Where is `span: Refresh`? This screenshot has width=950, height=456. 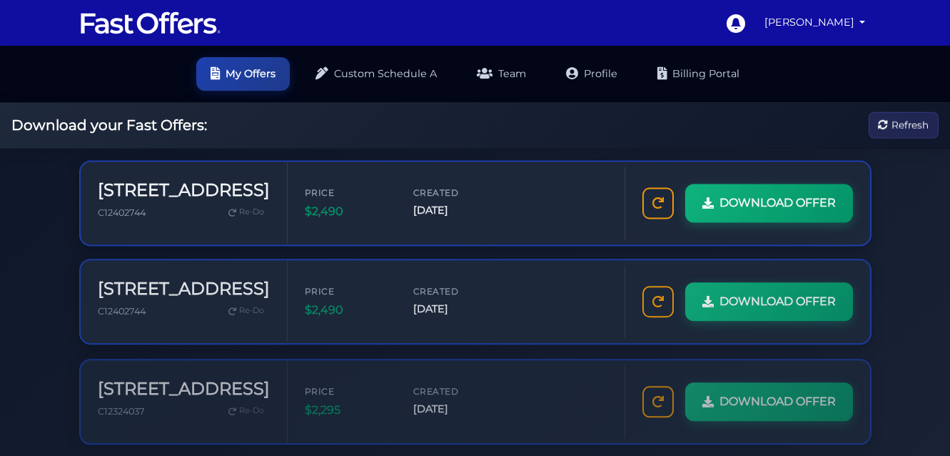
span: Refresh is located at coordinates (910, 125).